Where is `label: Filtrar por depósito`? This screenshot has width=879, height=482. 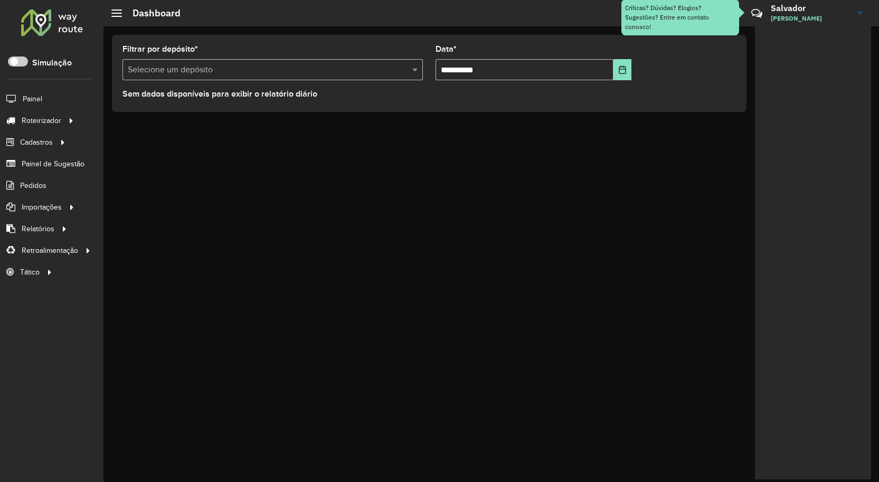 label: Filtrar por depósito is located at coordinates (160, 49).